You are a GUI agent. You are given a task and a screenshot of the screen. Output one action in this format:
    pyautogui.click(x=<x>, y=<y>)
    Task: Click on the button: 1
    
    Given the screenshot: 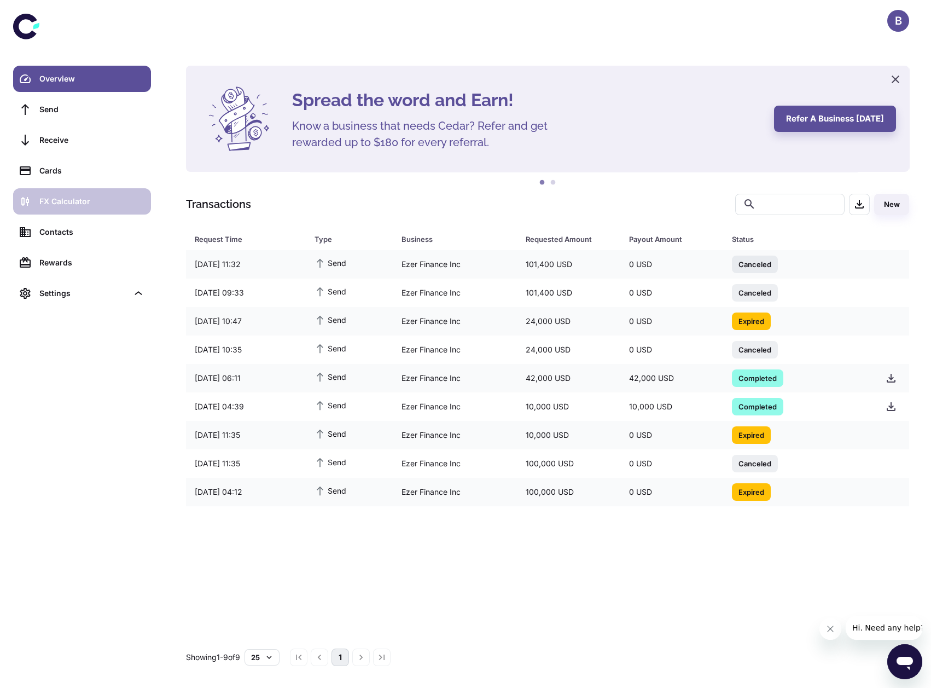 What is the action you would take?
    pyautogui.click(x=542, y=183)
    